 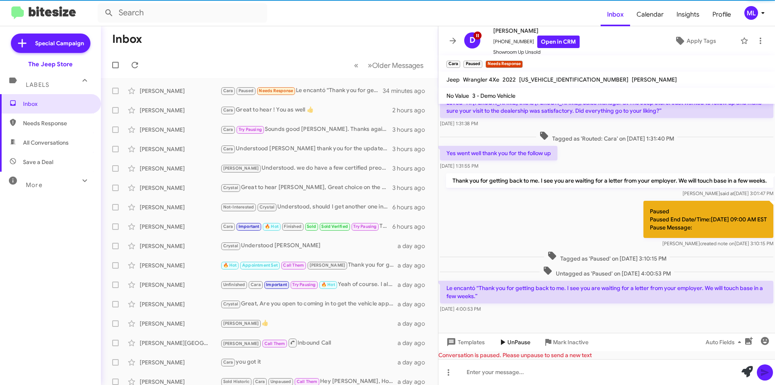 I want to click on a: Calendar, so click(x=650, y=15).